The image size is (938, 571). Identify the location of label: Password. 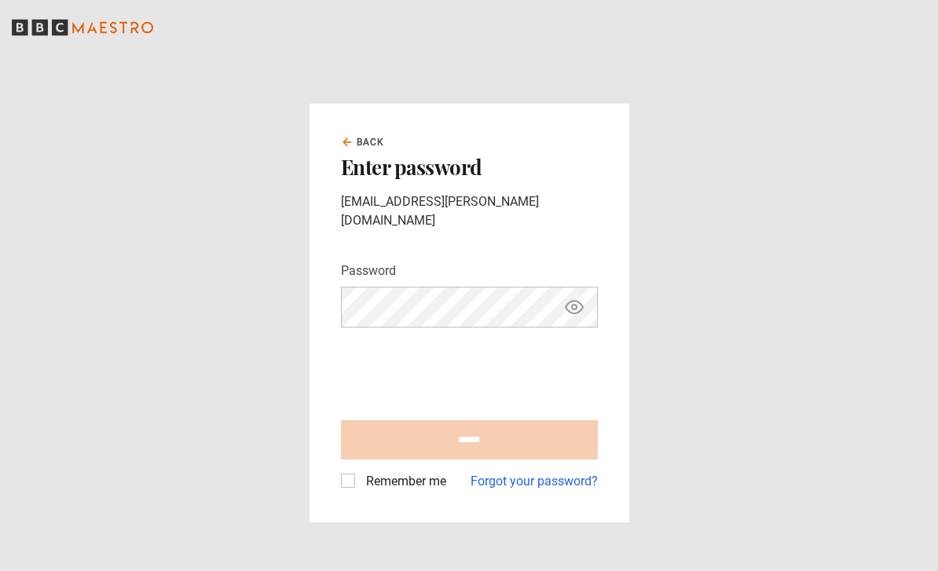
(368, 271).